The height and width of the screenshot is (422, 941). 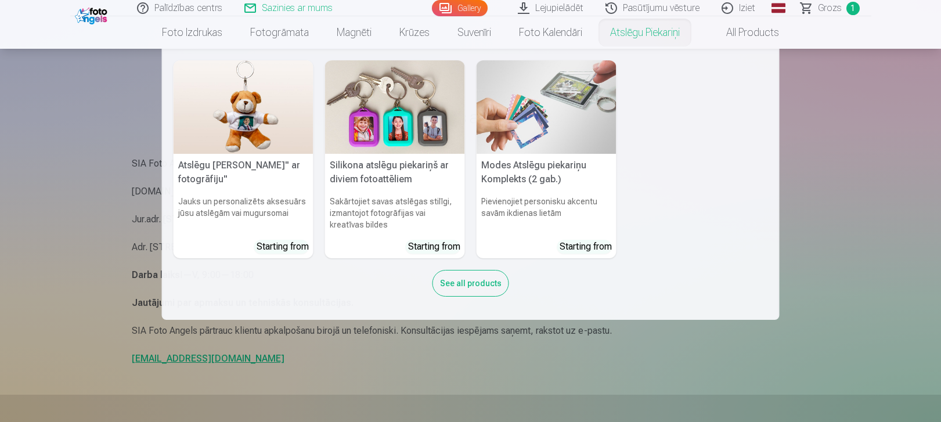 I want to click on span: Grozs, so click(x=830, y=8).